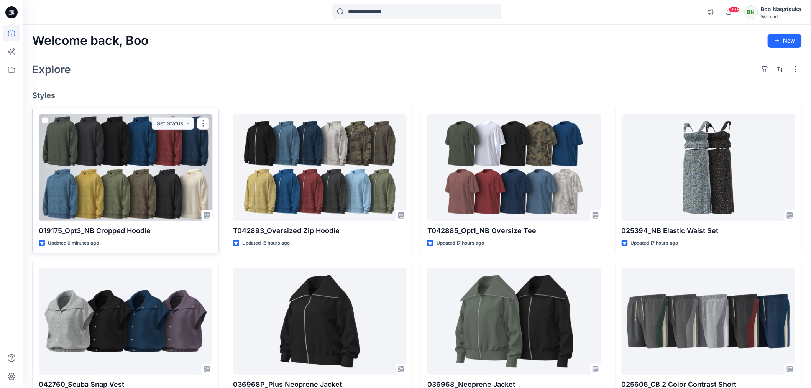 The height and width of the screenshot is (388, 811). I want to click on p: Updated 15 hours ago, so click(266, 243).